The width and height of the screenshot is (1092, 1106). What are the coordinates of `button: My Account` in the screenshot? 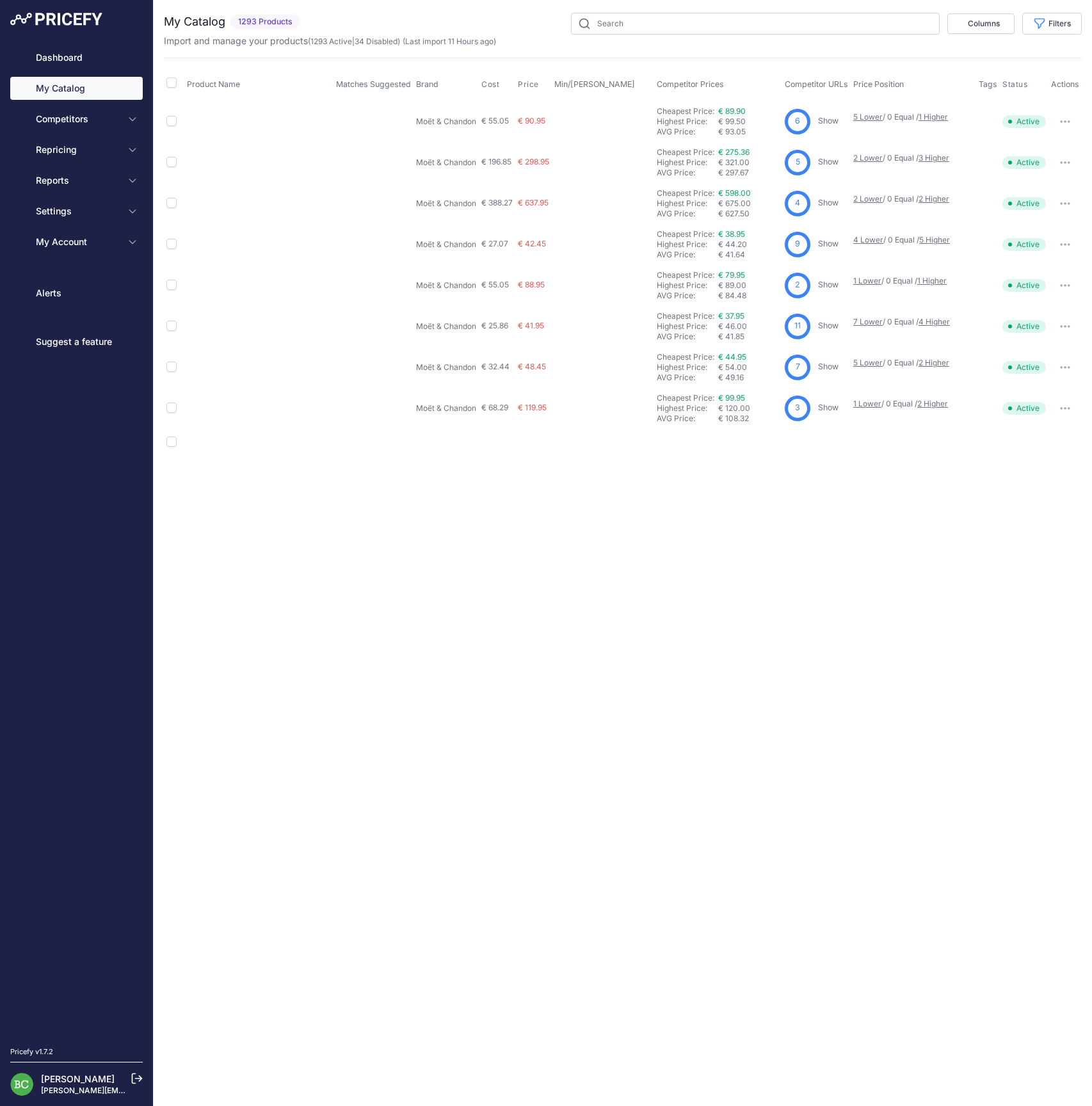 It's located at (76, 242).